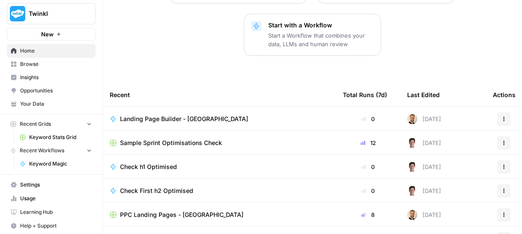 Image resolution: width=522 pixels, height=234 pixels. Describe the element at coordinates (51, 212) in the screenshot. I see `a: Learning Hub` at that location.